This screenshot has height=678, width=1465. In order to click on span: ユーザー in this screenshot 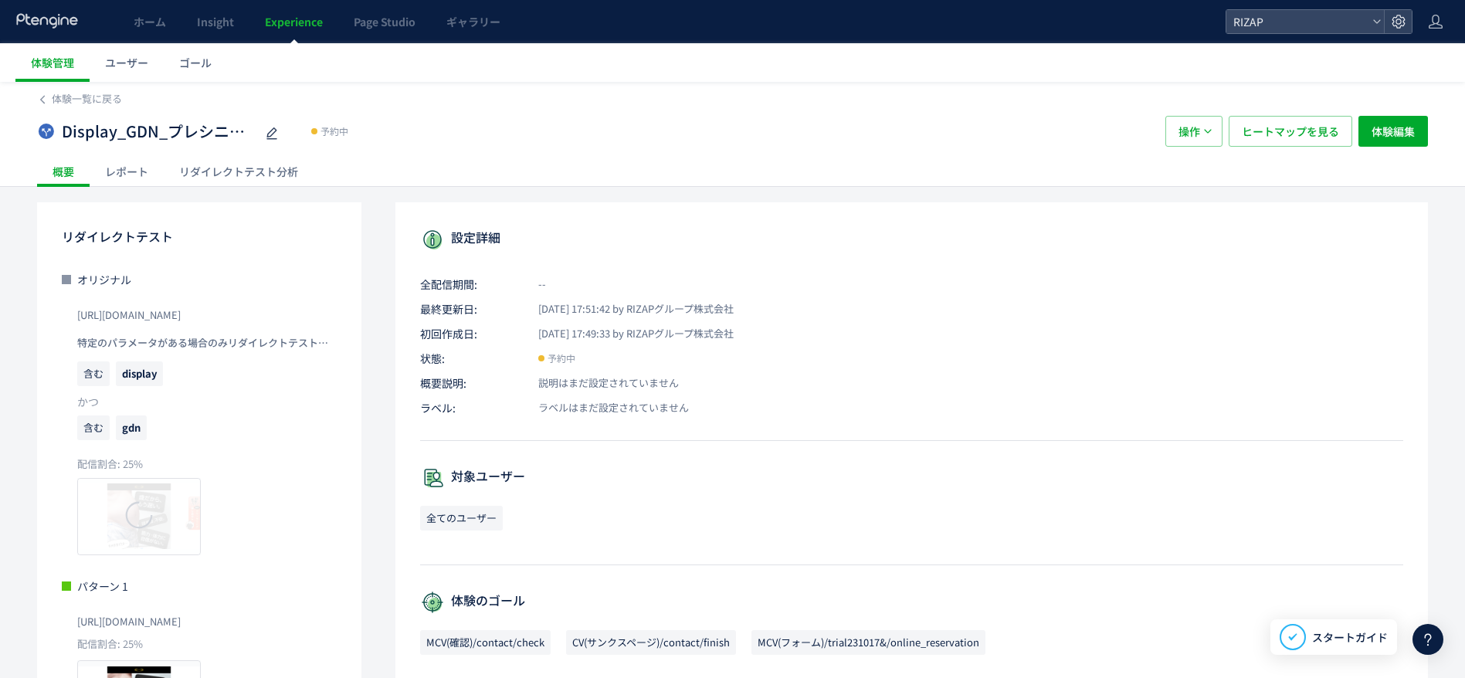, I will do `click(127, 63)`.